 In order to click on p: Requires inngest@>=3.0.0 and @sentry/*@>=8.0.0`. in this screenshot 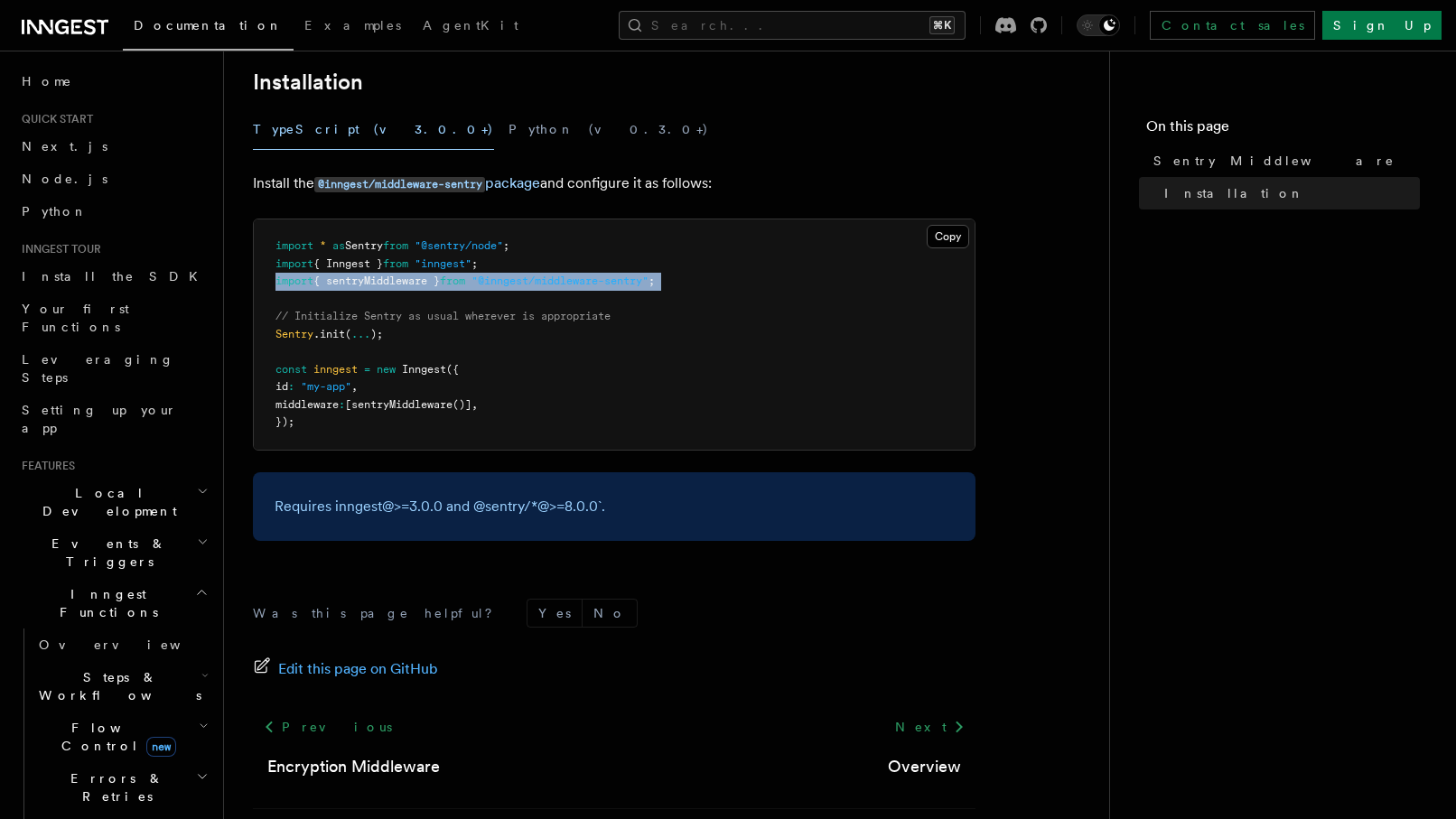, I will do `click(614, 507)`.